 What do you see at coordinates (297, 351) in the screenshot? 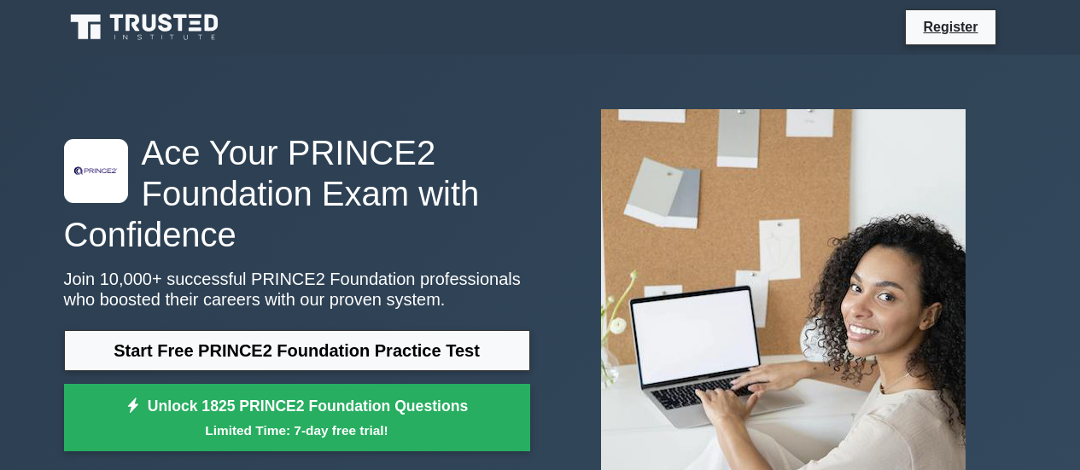
I see `a: Start Free PRINCE2 Foundation Practice Test` at bounding box center [297, 351].